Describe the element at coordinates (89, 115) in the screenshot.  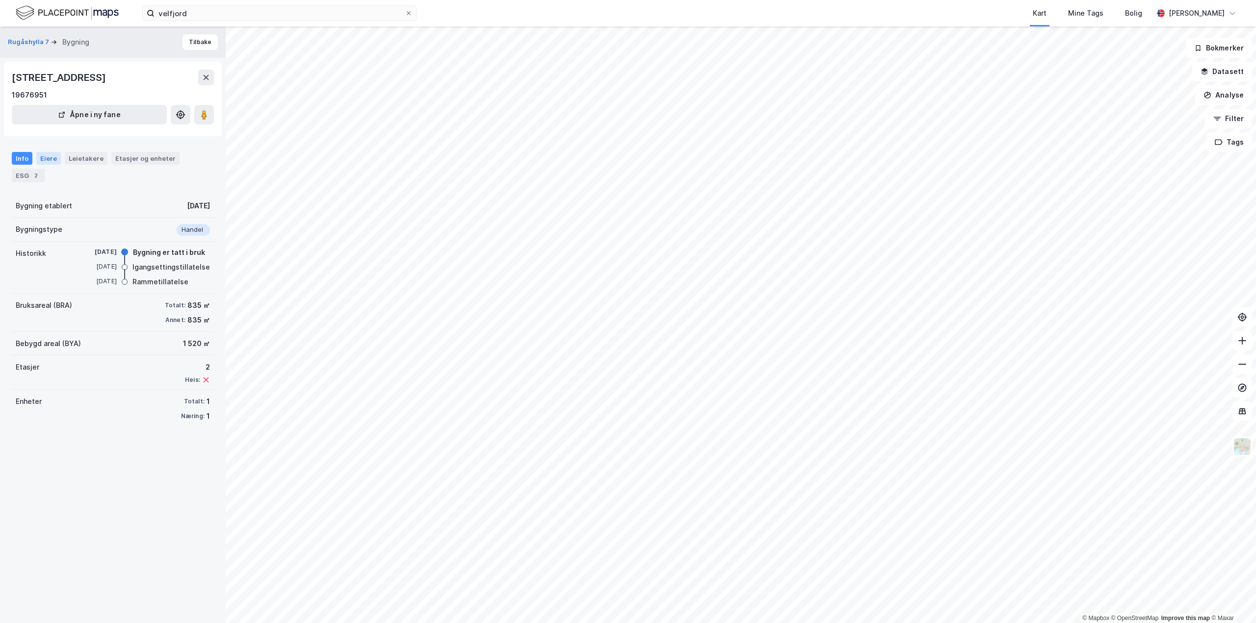
I see `button: Åpne i ny fane` at that location.